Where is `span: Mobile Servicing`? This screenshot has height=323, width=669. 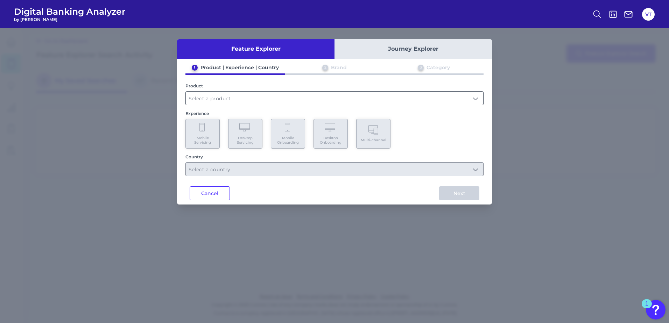 span: Mobile Servicing is located at coordinates (203, 140).